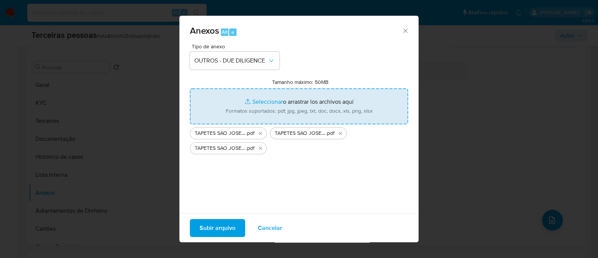 The height and width of the screenshot is (258, 598). I want to click on label: Tamanho máximo: 50MB, so click(300, 82).